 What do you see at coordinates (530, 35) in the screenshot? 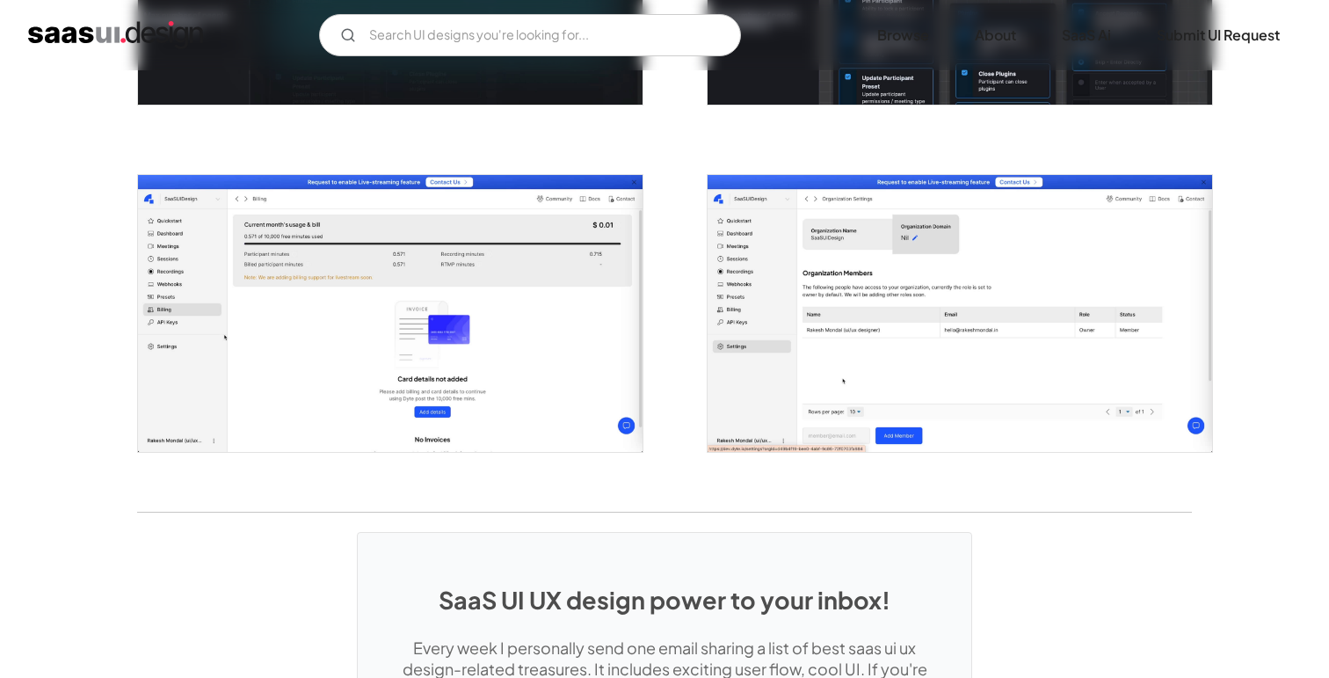
I see `form: Email Form` at bounding box center [530, 35].